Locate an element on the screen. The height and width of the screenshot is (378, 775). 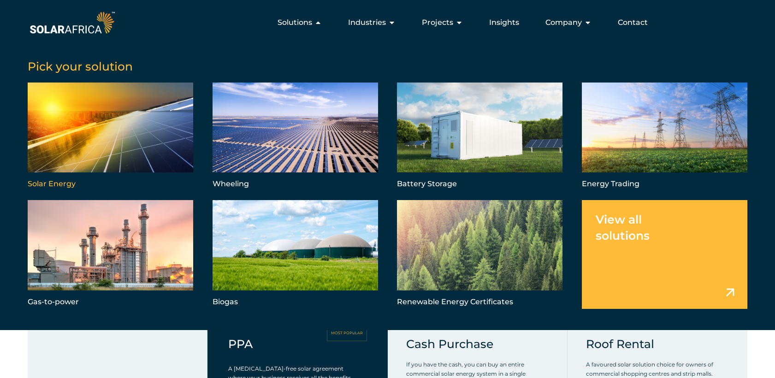
a: View all solutions is located at coordinates (665, 254).